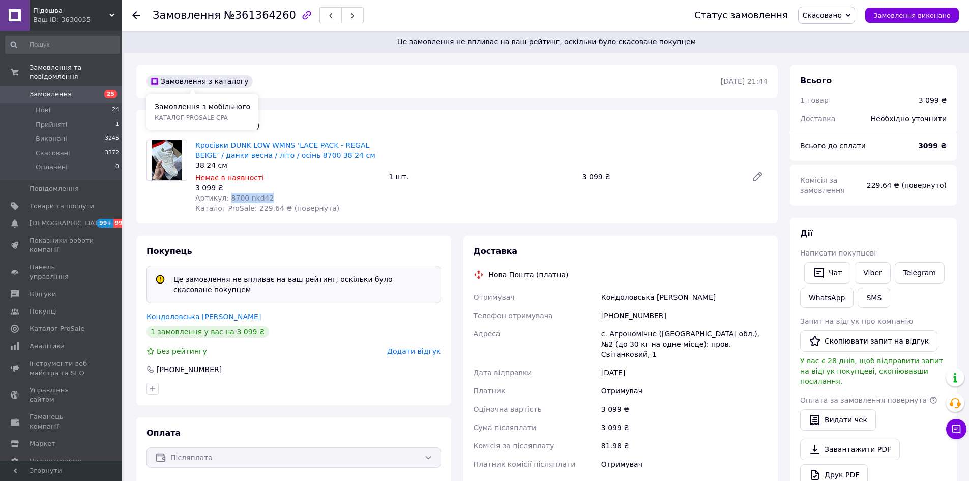  I want to click on span: Додати відгук, so click(413, 351).